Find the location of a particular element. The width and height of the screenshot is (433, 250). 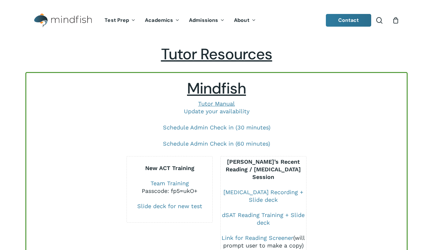

span: Mindfish is located at coordinates (216, 88).